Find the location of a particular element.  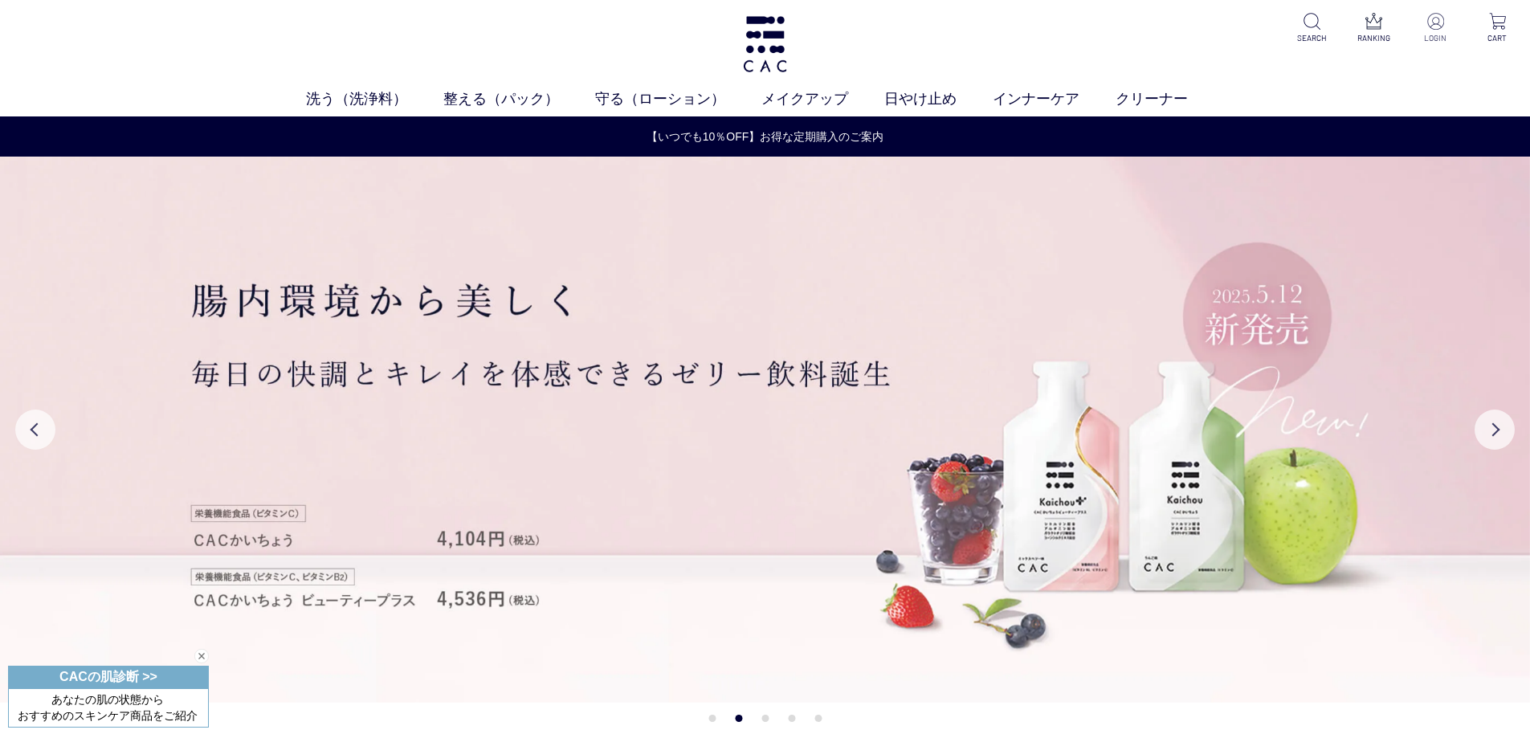

p: CART is located at coordinates (1497, 38).